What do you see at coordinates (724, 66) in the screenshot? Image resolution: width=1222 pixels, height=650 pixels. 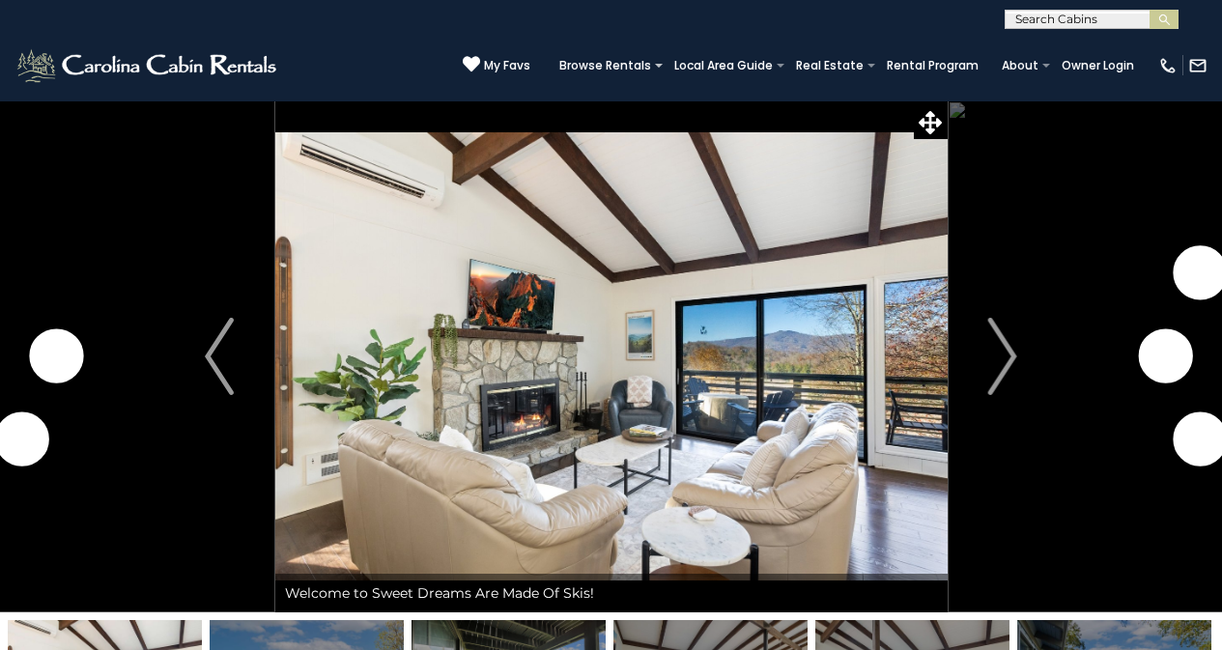 I see `a: Local Area Guide` at bounding box center [724, 66].